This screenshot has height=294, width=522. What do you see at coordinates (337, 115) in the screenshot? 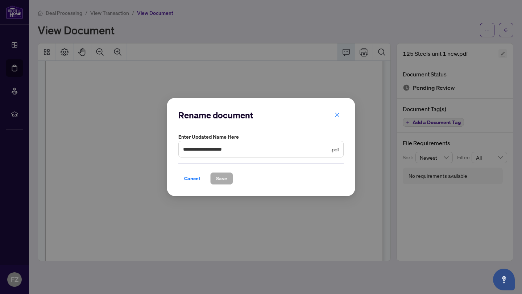
I see `span: close` at bounding box center [337, 115].